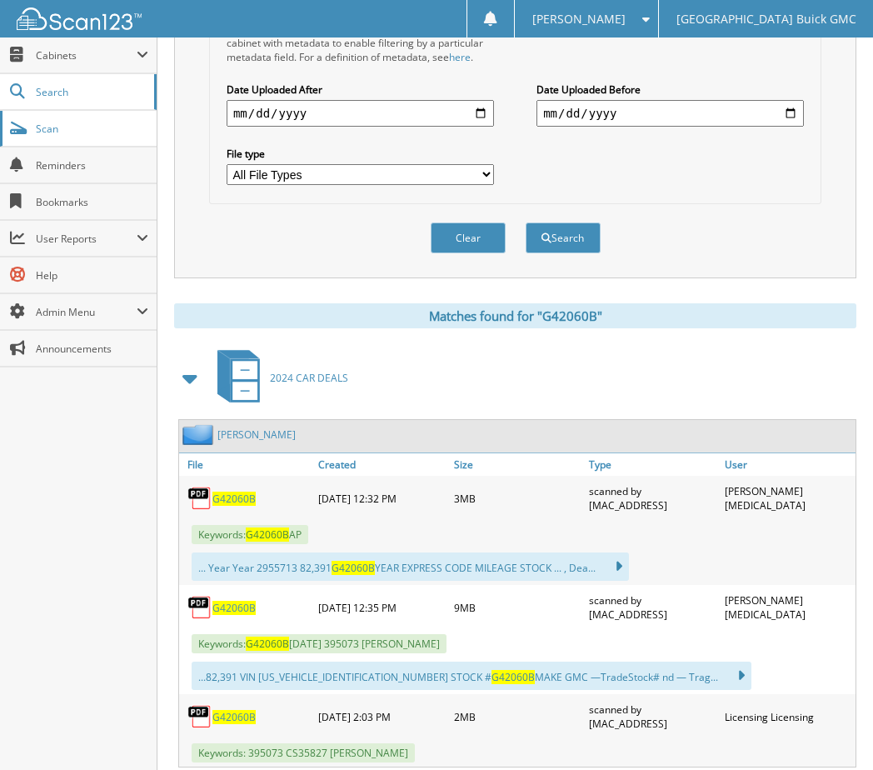  What do you see at coordinates (517, 498) in the screenshot?
I see `div: 3MB` at bounding box center [517, 498].